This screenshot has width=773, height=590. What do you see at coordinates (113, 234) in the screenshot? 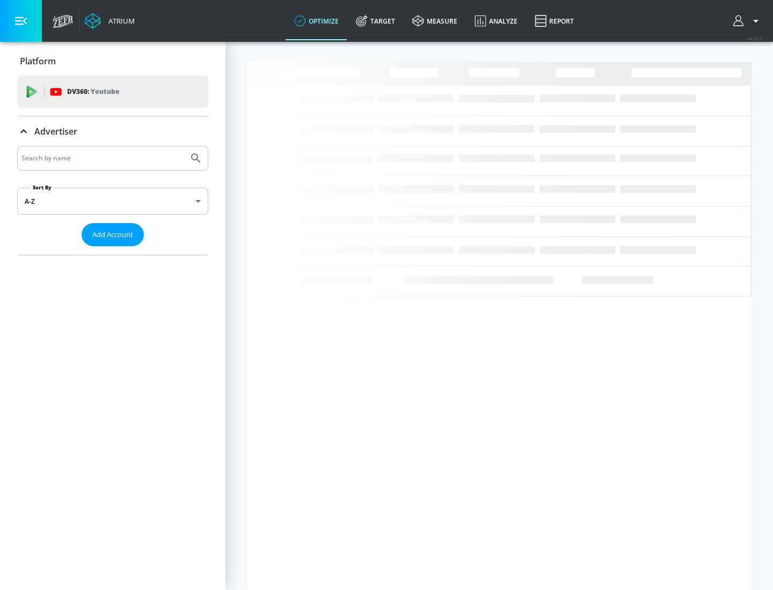
I see `button: Add Account` at bounding box center [113, 234].